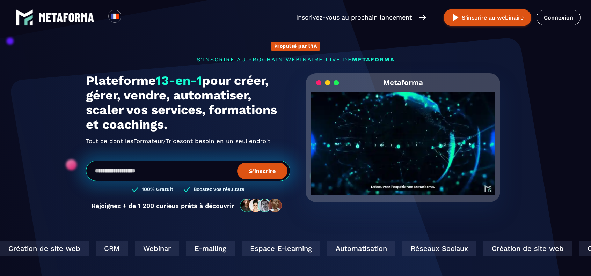  What do you see at coordinates (150, 249) in the screenshot?
I see `div: Webinar` at bounding box center [150, 249].